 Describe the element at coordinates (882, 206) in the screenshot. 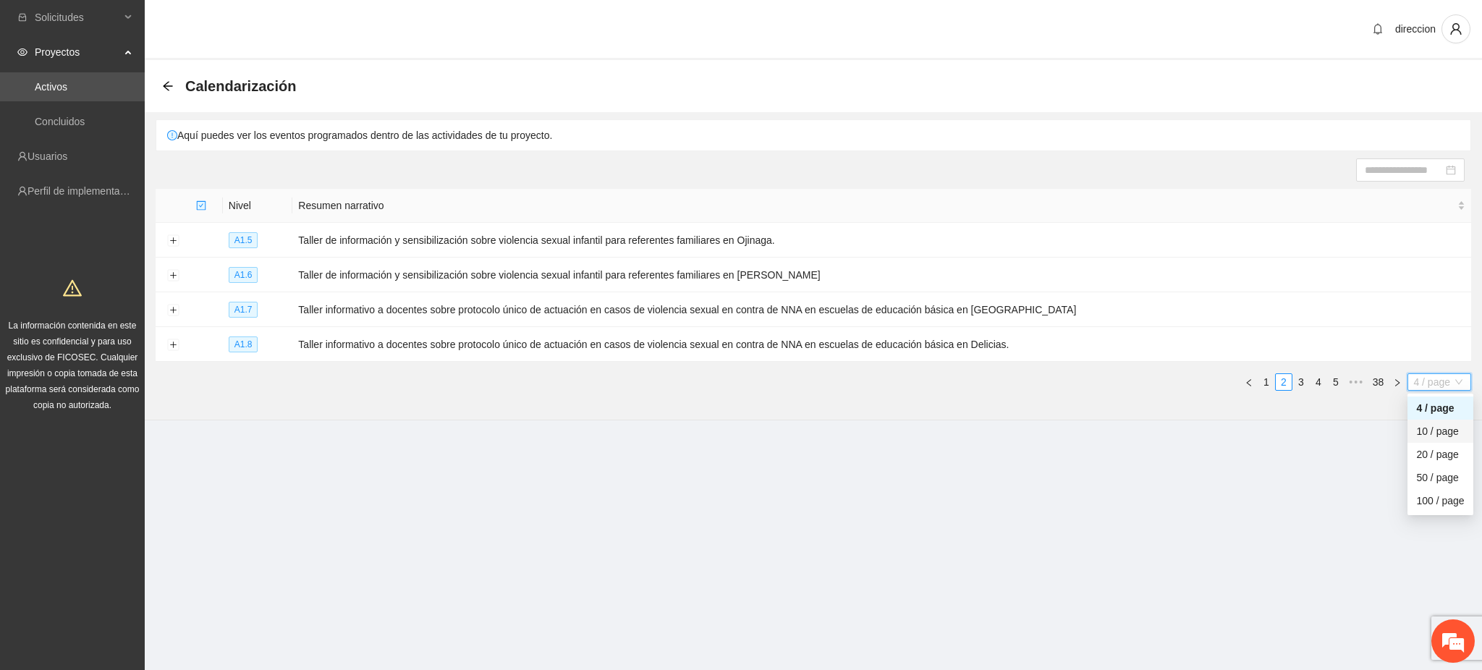

I see `th: Resumen narrativo` at that location.